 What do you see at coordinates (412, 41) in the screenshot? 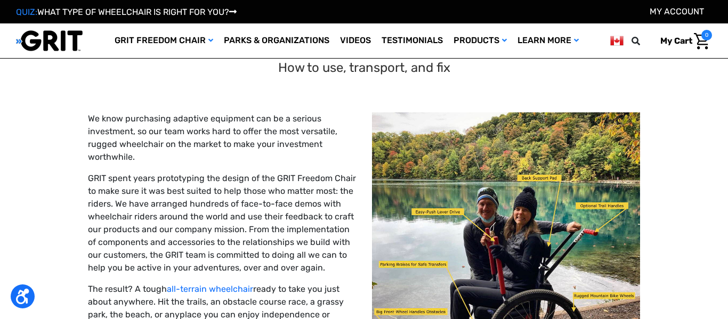
I see `a: Testimonials` at bounding box center [412, 41].